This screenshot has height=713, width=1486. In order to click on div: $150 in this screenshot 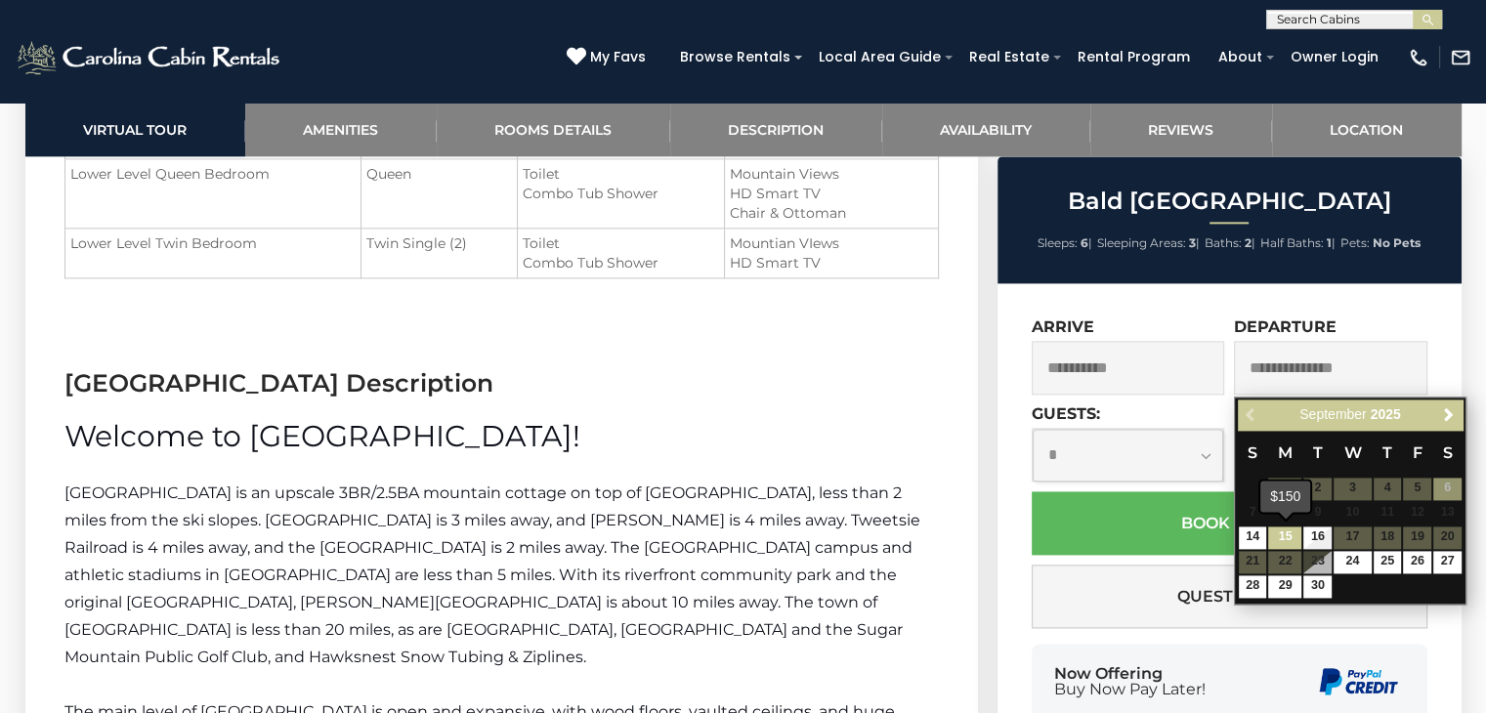, I will do `click(1285, 496)`.